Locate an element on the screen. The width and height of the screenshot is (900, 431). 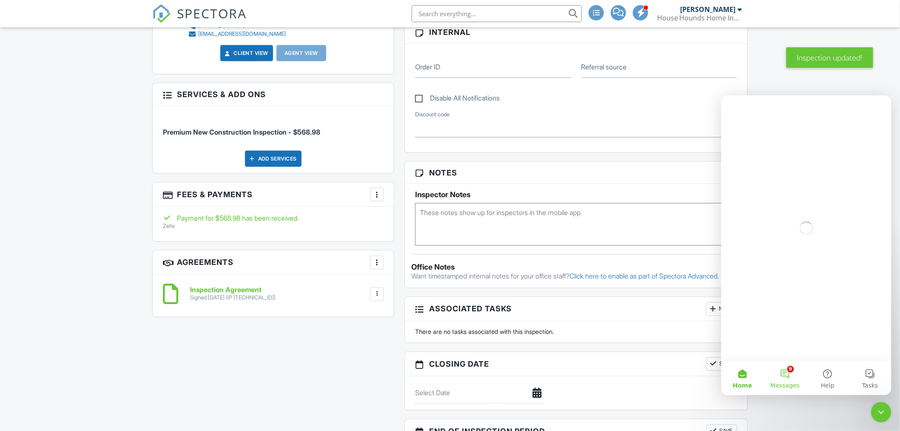
button: Help is located at coordinates (106, 283).